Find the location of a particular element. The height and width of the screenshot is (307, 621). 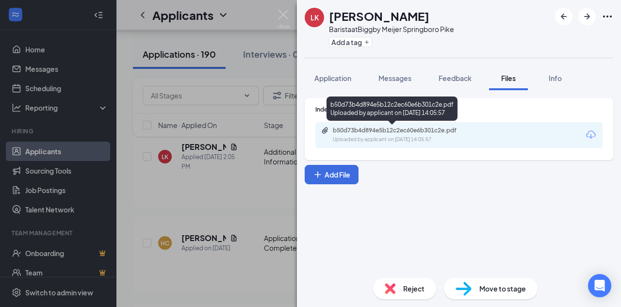

button: Add FilePlus is located at coordinates (331, 175).